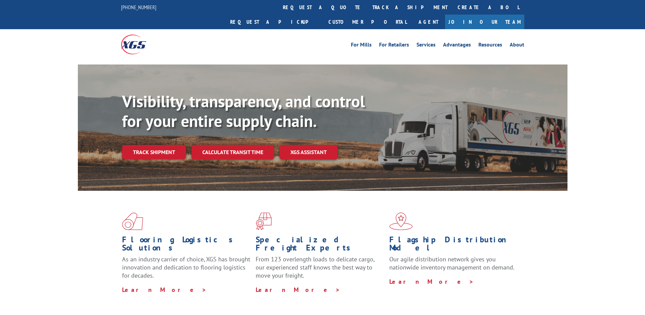 The image size is (645, 315). What do you see at coordinates (428, 22) in the screenshot?
I see `a: Agent` at bounding box center [428, 22].